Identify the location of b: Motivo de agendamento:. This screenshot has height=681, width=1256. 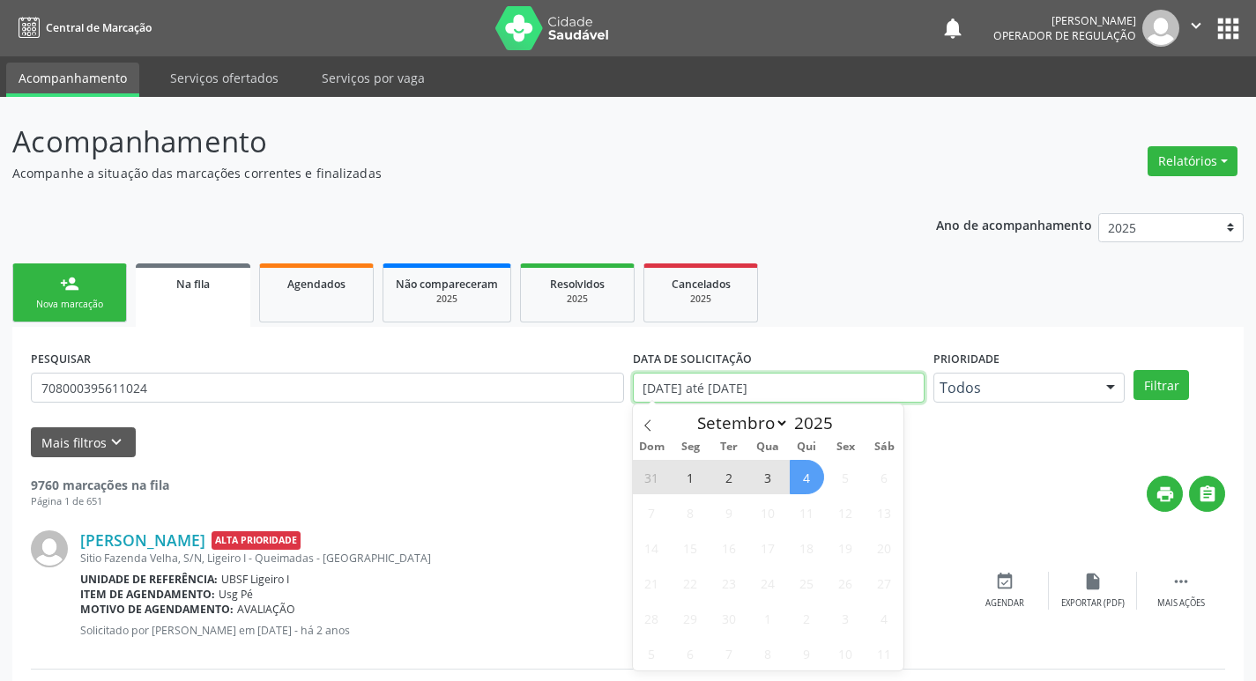
(157, 609).